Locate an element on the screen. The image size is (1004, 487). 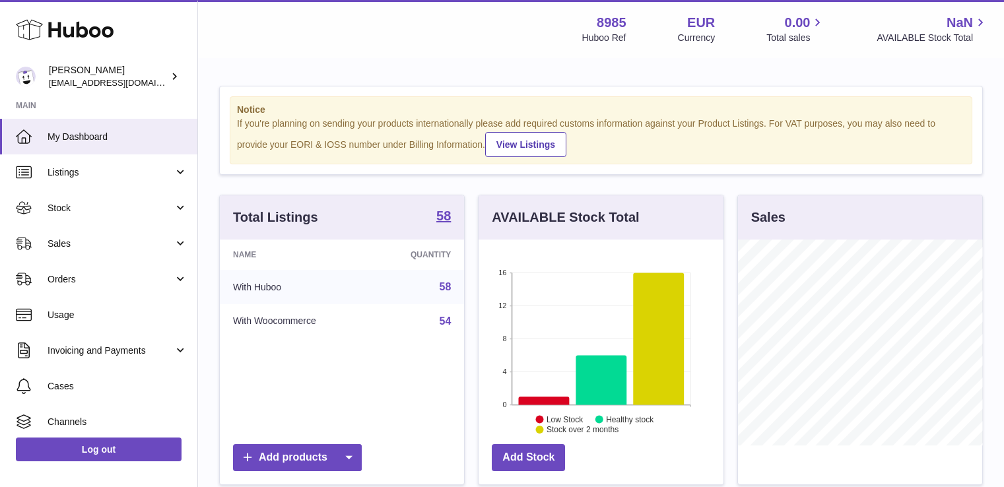
span: Channels is located at coordinates (118, 422).